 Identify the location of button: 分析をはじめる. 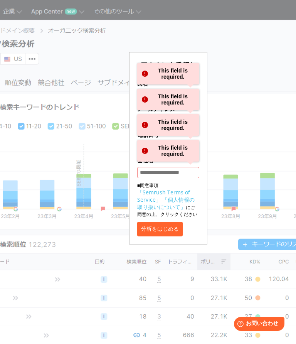
(160, 229).